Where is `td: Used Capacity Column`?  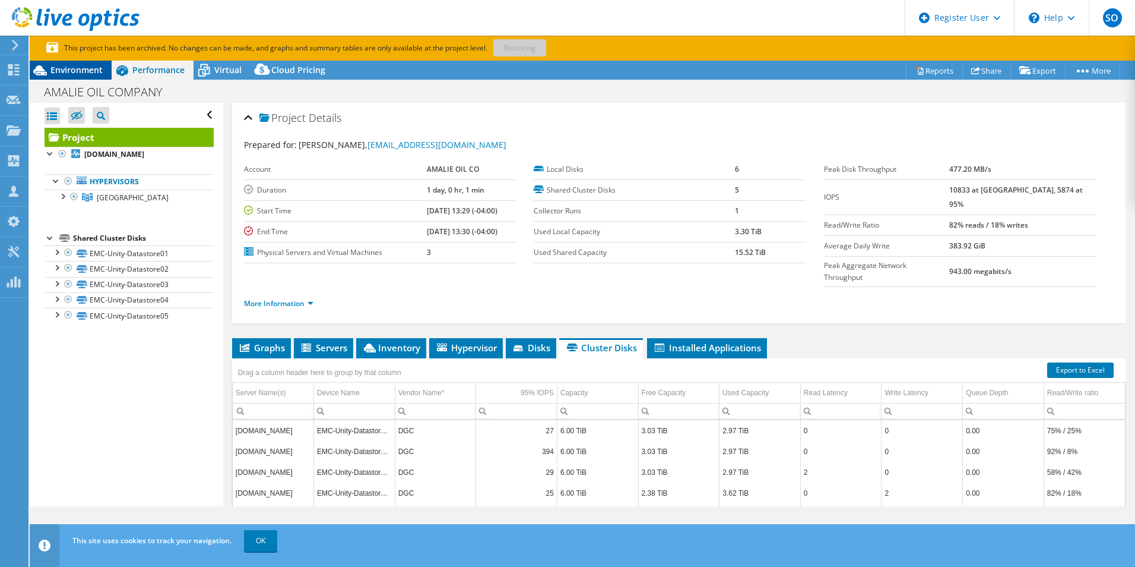
td: Used Capacity Column is located at coordinates (760, 393).